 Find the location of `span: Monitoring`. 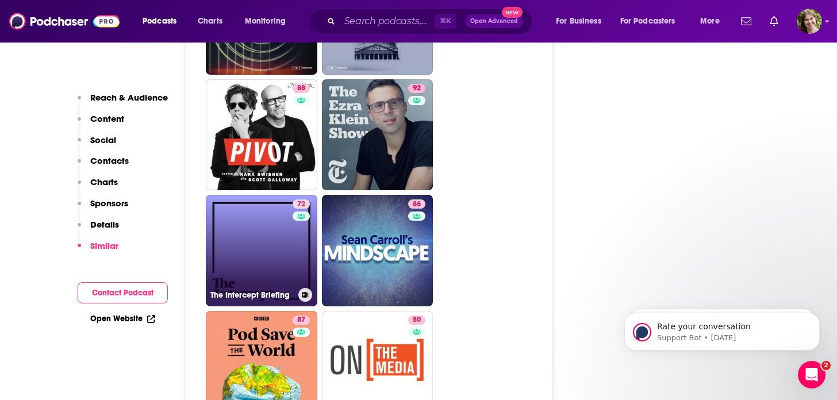

span: Monitoring is located at coordinates (265, 21).